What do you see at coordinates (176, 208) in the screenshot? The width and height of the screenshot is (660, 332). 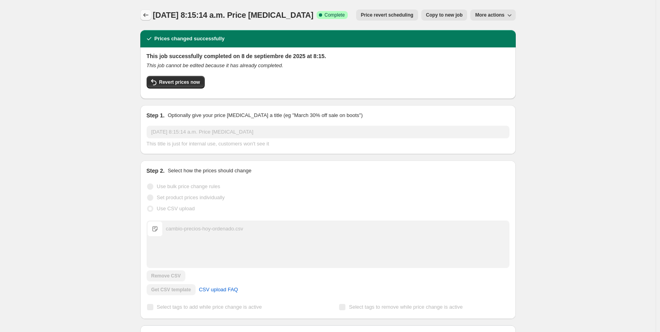 I see `span: Use CSV upload` at bounding box center [176, 208].